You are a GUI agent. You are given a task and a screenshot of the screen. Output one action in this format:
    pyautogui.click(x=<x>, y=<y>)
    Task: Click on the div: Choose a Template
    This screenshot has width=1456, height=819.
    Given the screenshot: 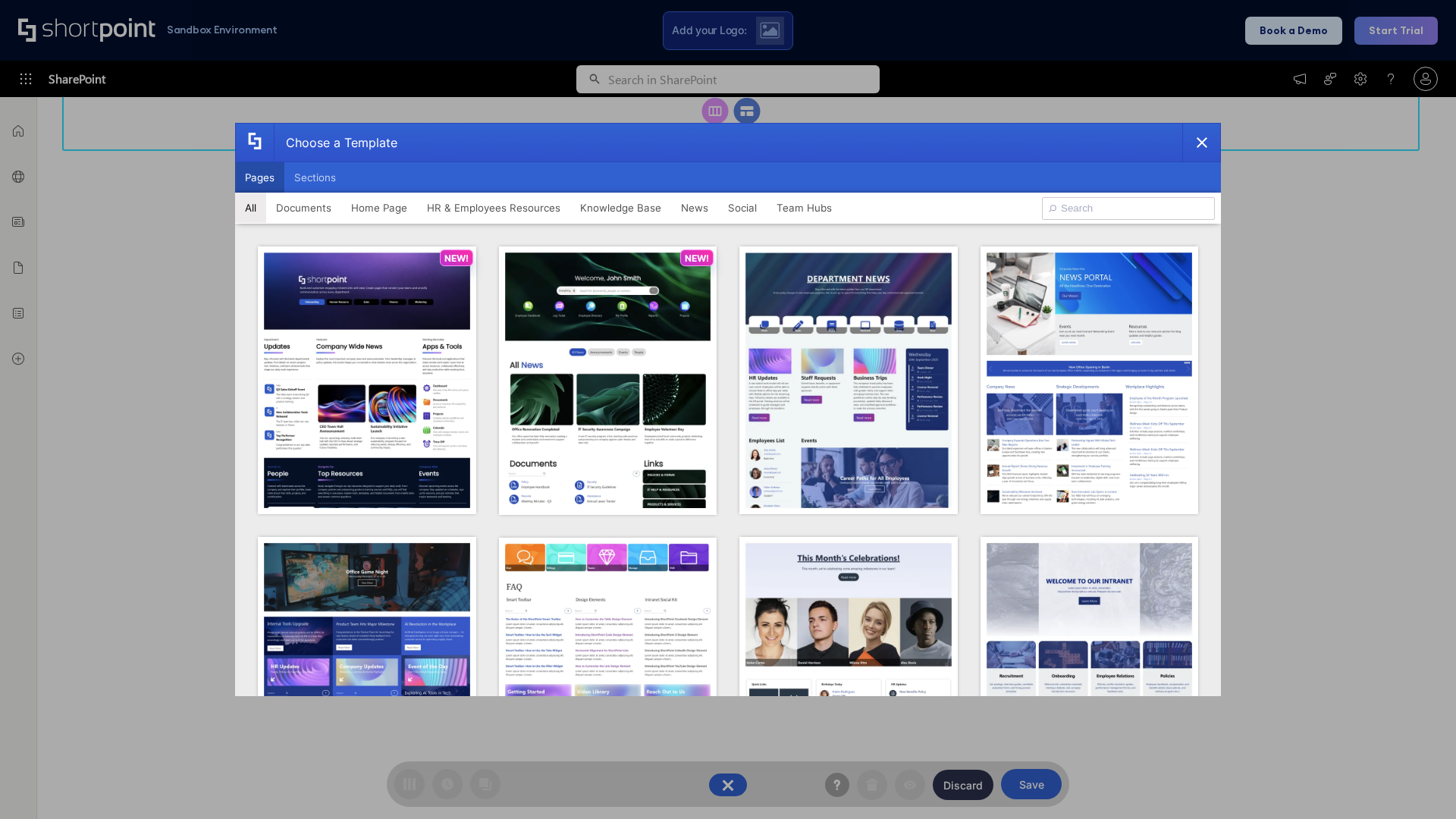 What is the action you would take?
    pyautogui.click(x=335, y=143)
    